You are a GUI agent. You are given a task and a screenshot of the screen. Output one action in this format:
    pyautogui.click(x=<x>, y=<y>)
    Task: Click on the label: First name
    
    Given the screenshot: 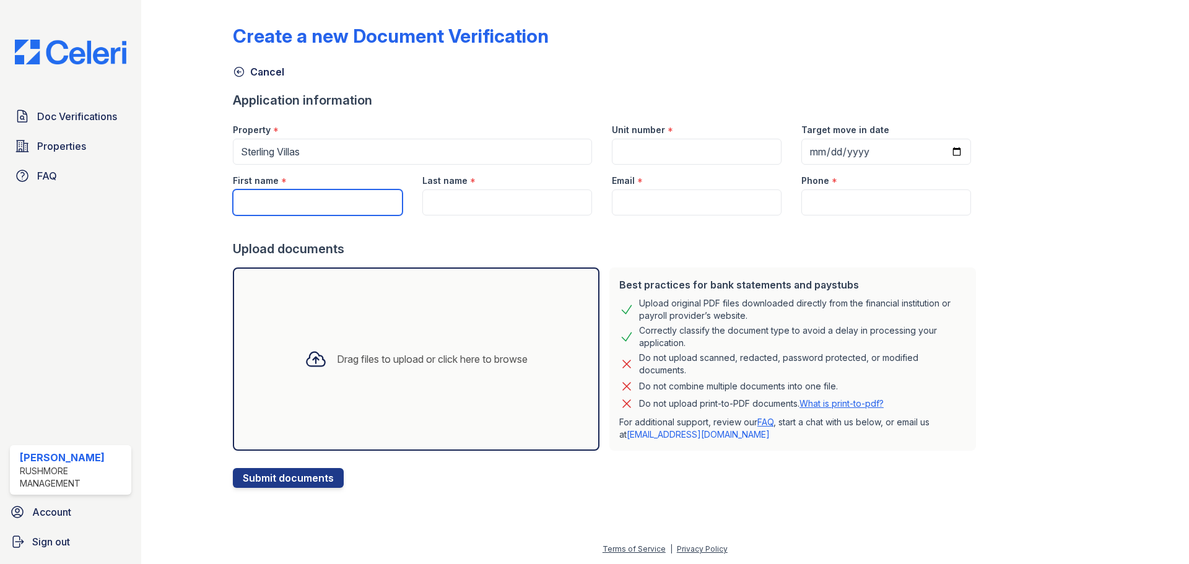 What is the action you would take?
    pyautogui.click(x=256, y=181)
    